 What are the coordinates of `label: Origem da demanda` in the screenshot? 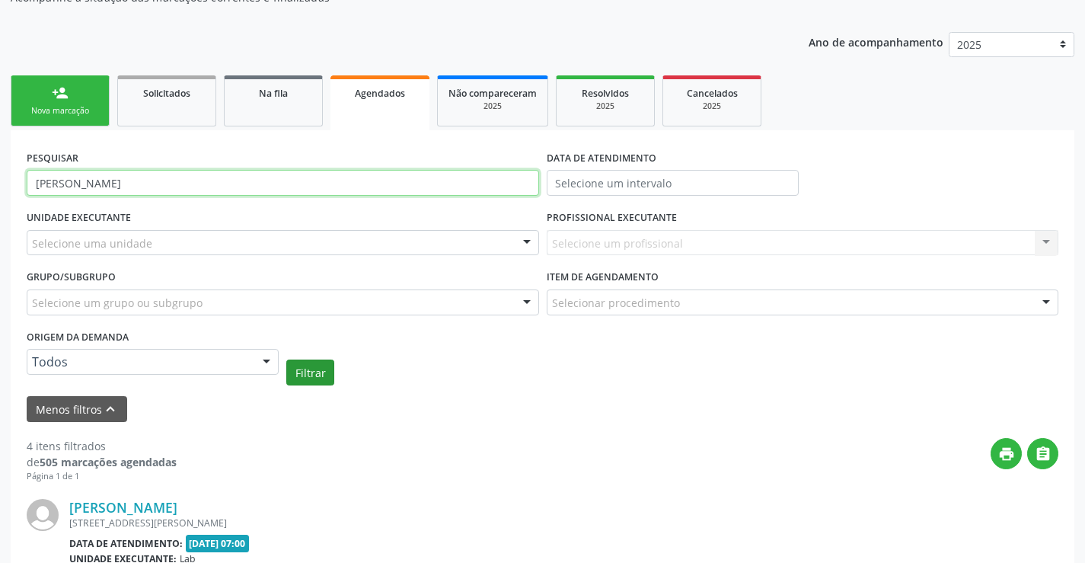 It's located at (78, 337).